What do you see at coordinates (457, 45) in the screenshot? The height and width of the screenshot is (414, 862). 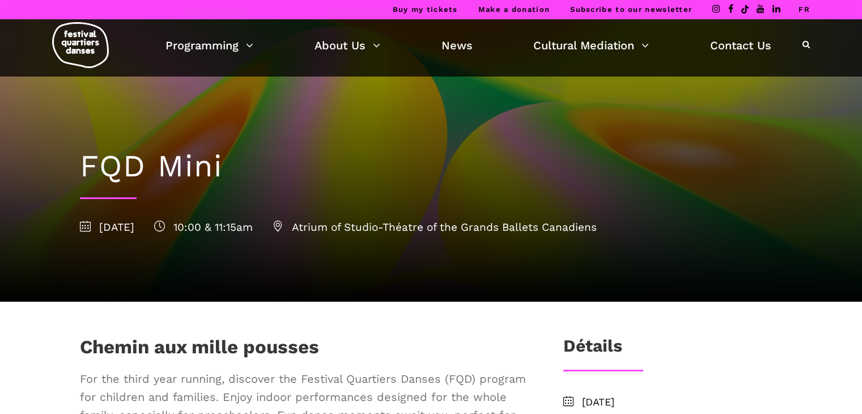 I see `a: News` at bounding box center [457, 45].